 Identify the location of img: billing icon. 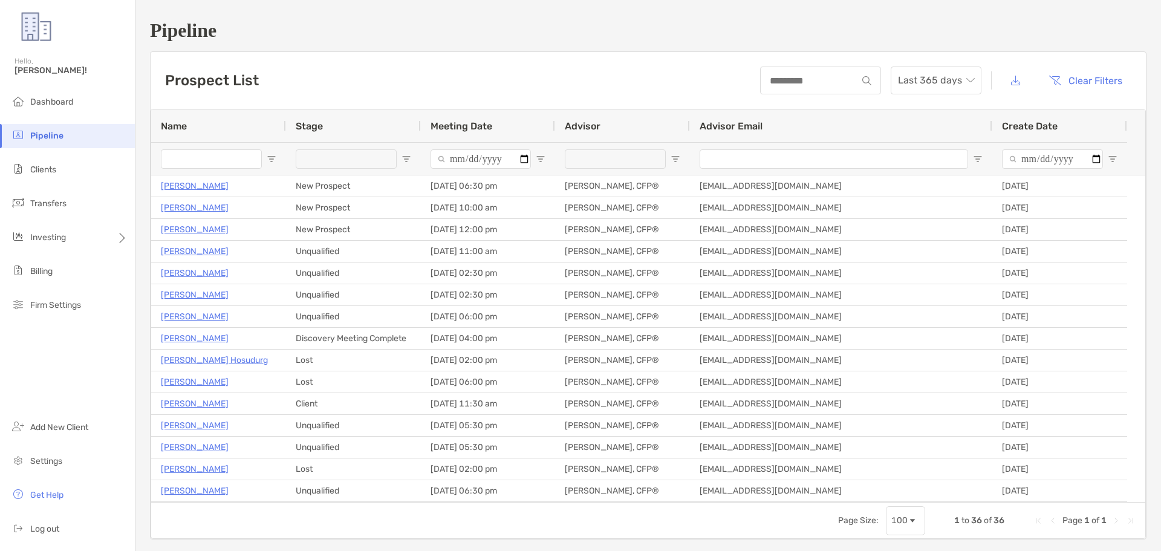
(18, 270).